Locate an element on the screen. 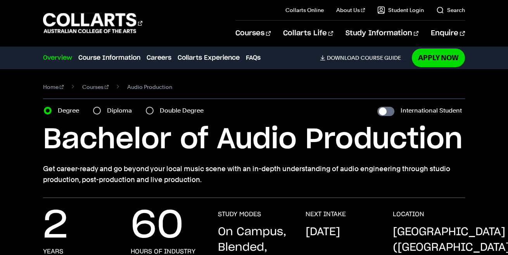 This screenshot has width=508, height=255. span: Download is located at coordinates (343, 58).